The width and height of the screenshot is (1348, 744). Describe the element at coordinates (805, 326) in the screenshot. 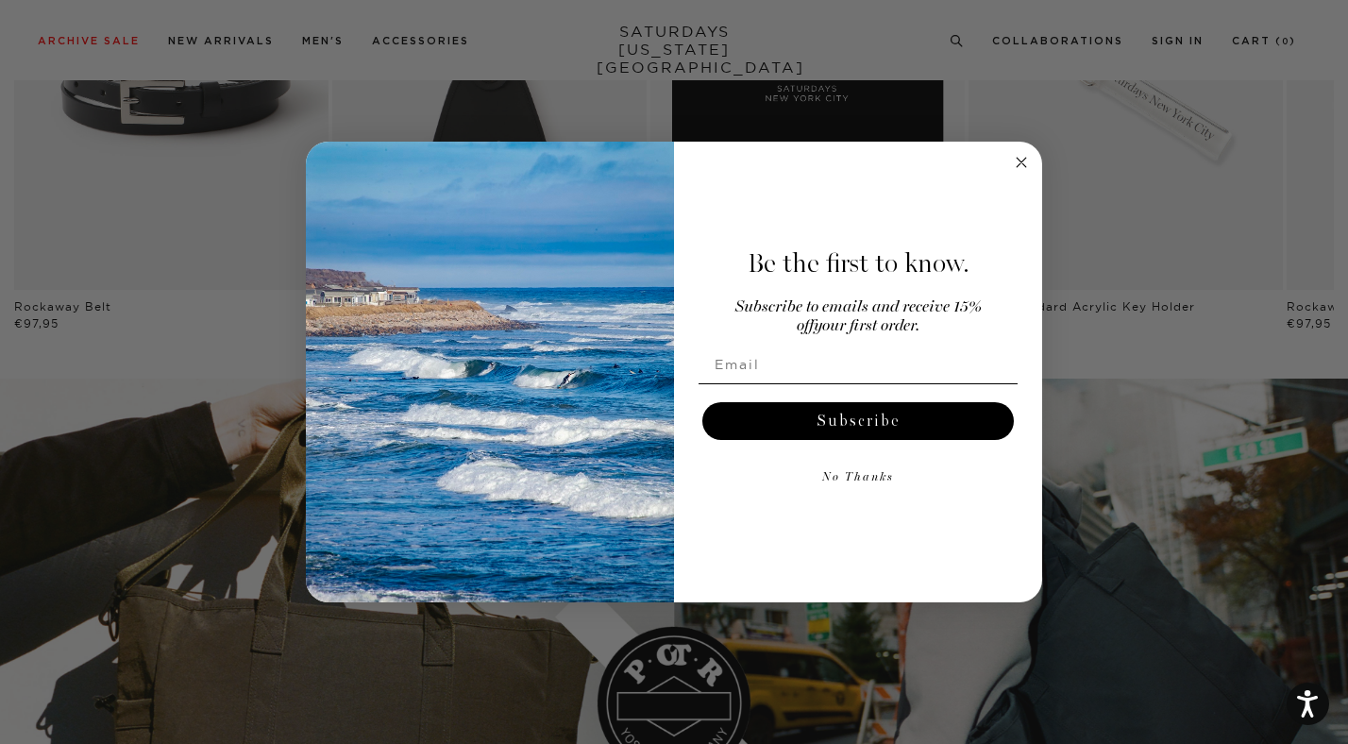

I see `span: off` at that location.